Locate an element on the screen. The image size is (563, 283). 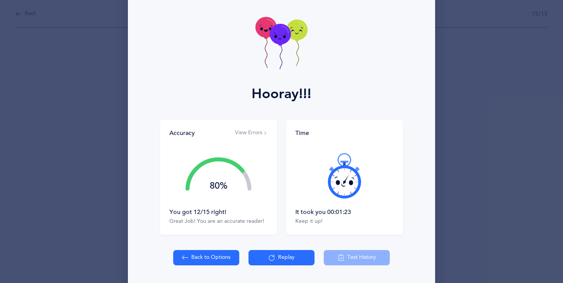
div: 80% is located at coordinates (219, 186).